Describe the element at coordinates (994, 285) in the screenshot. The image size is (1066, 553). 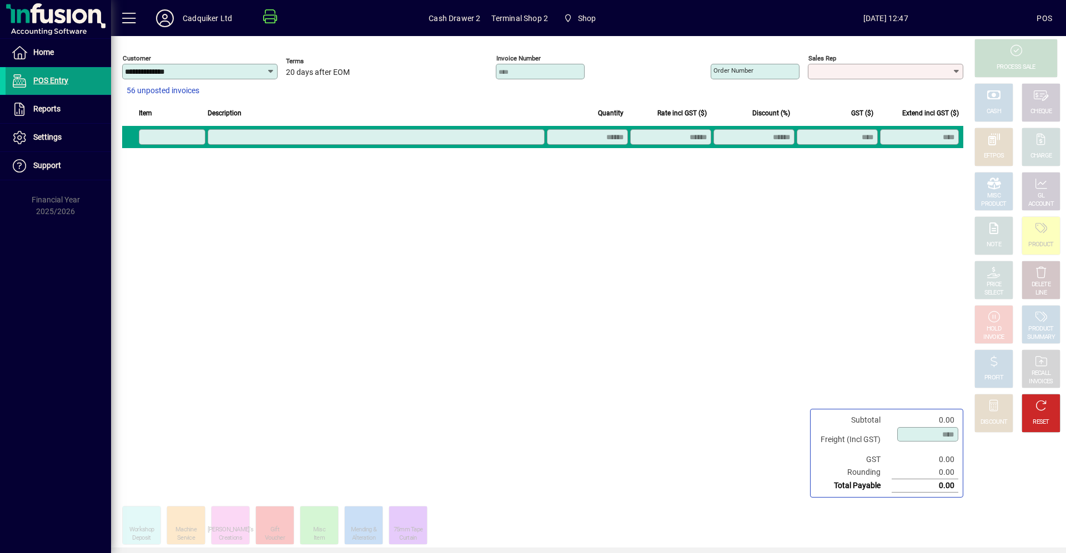
I see `div: PRICE` at that location.